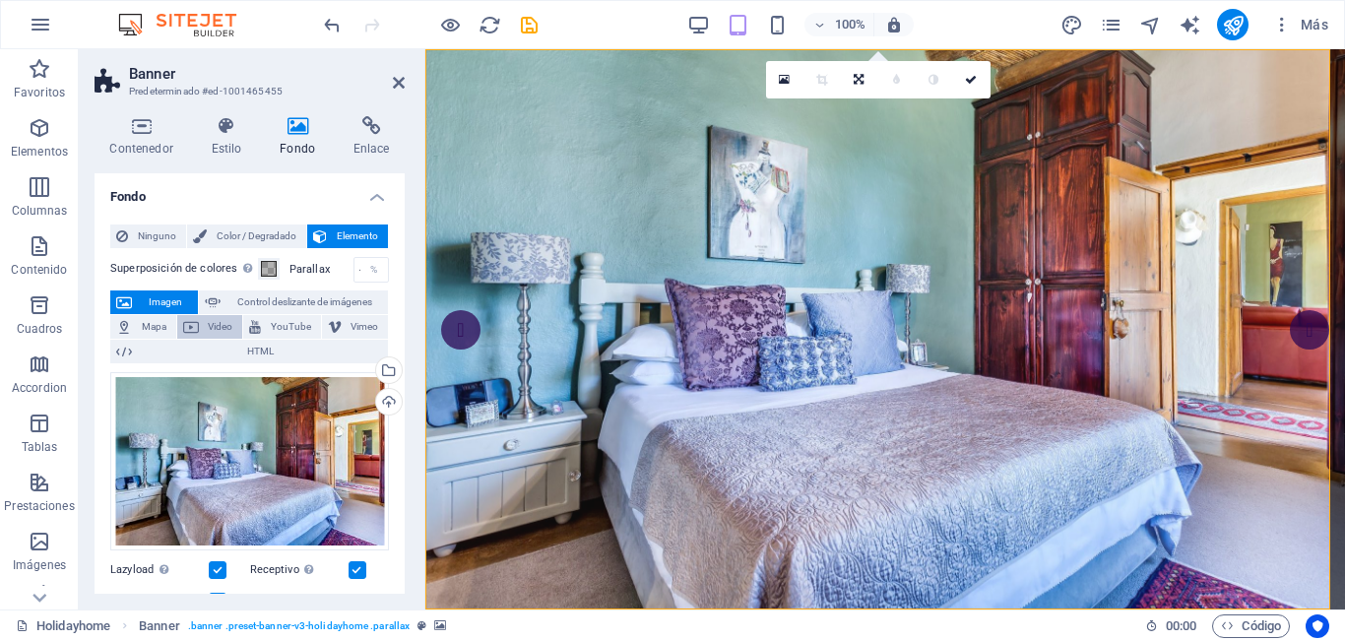 The image size is (1345, 641). Describe the element at coordinates (894, 25) in the screenshot. I see `i: Al redimensionar, ajustar el nivel de zoom automáticamente para ajustarse al dispositivo elegido.` at that location.